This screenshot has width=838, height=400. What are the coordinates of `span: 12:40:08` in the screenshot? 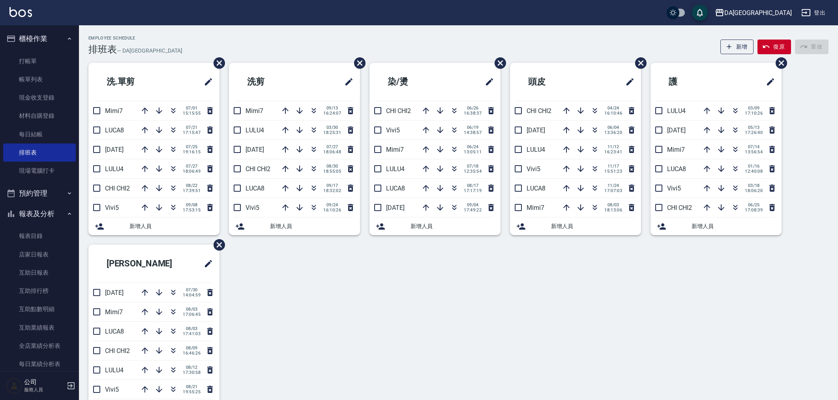 It's located at (754, 171).